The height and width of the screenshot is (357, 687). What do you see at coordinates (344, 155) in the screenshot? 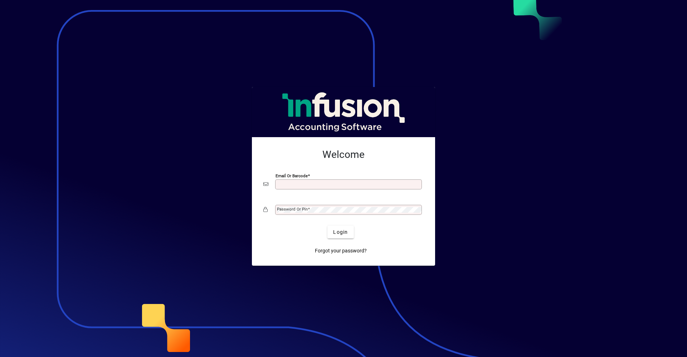
I see `h2: Welcome` at bounding box center [344, 155].